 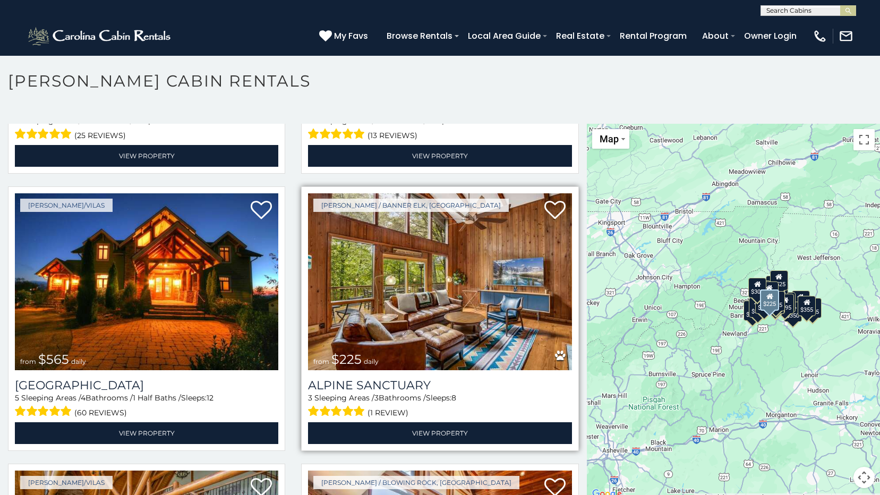 I want to click on span: 1 Half Baths /, so click(x=157, y=398).